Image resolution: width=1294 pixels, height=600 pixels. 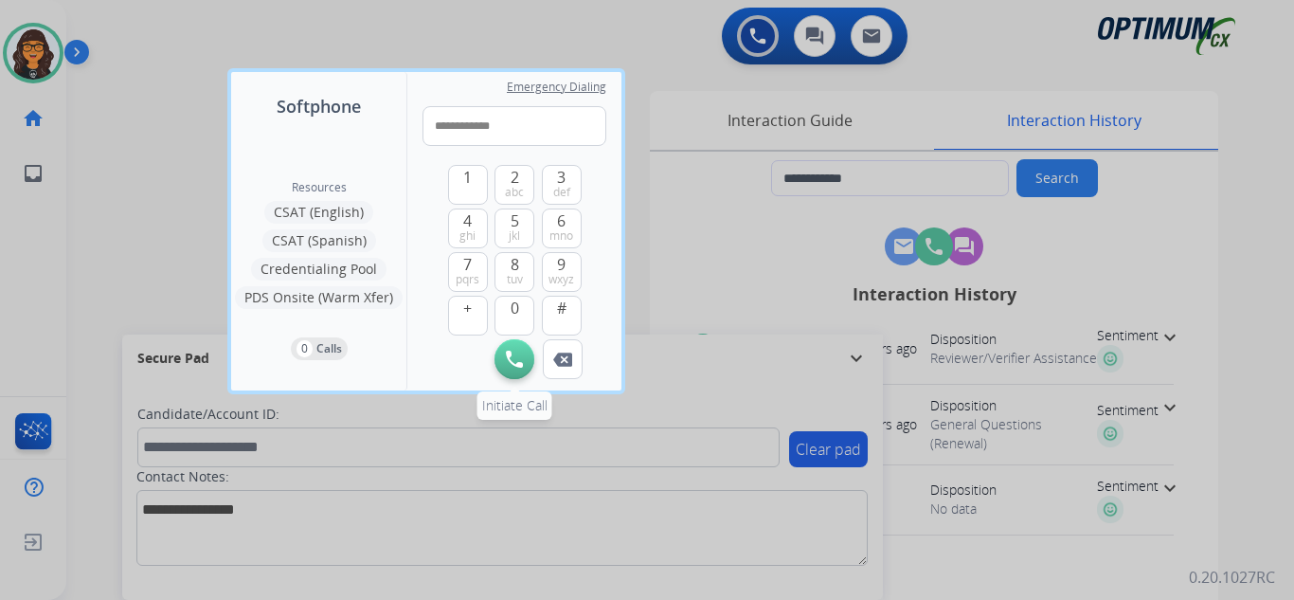 What do you see at coordinates (562, 185) in the screenshot?
I see `button: 3def` at bounding box center [562, 185].